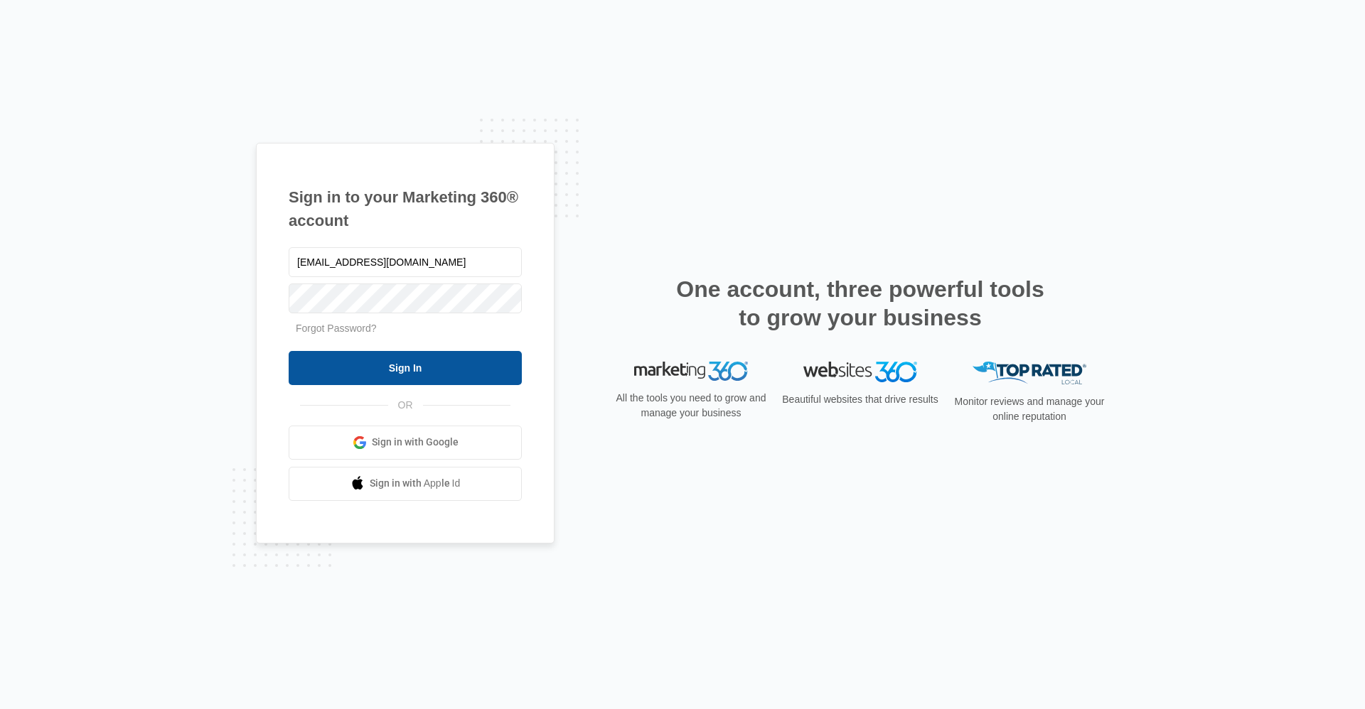 The image size is (1365, 709). Describe the element at coordinates (415, 483) in the screenshot. I see `span: Sign in with Apple Id` at that location.